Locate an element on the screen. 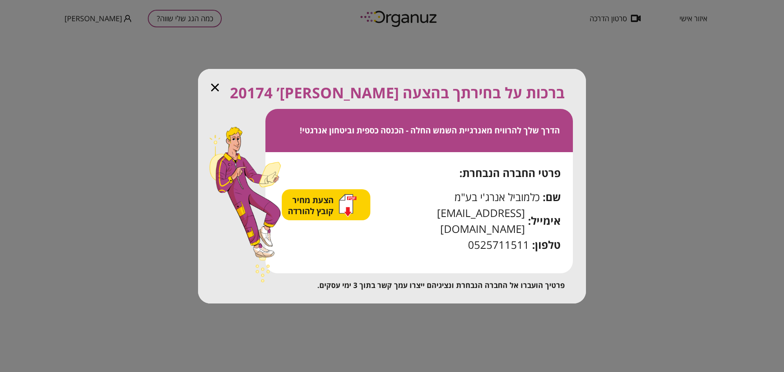  span: הצעת מחיר קובץ להורדה is located at coordinates (311, 206).